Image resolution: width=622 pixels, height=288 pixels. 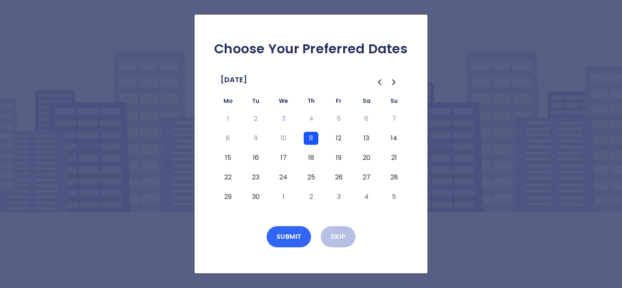 I want to click on h2: Choose Your Preferred Dates, so click(x=311, y=49).